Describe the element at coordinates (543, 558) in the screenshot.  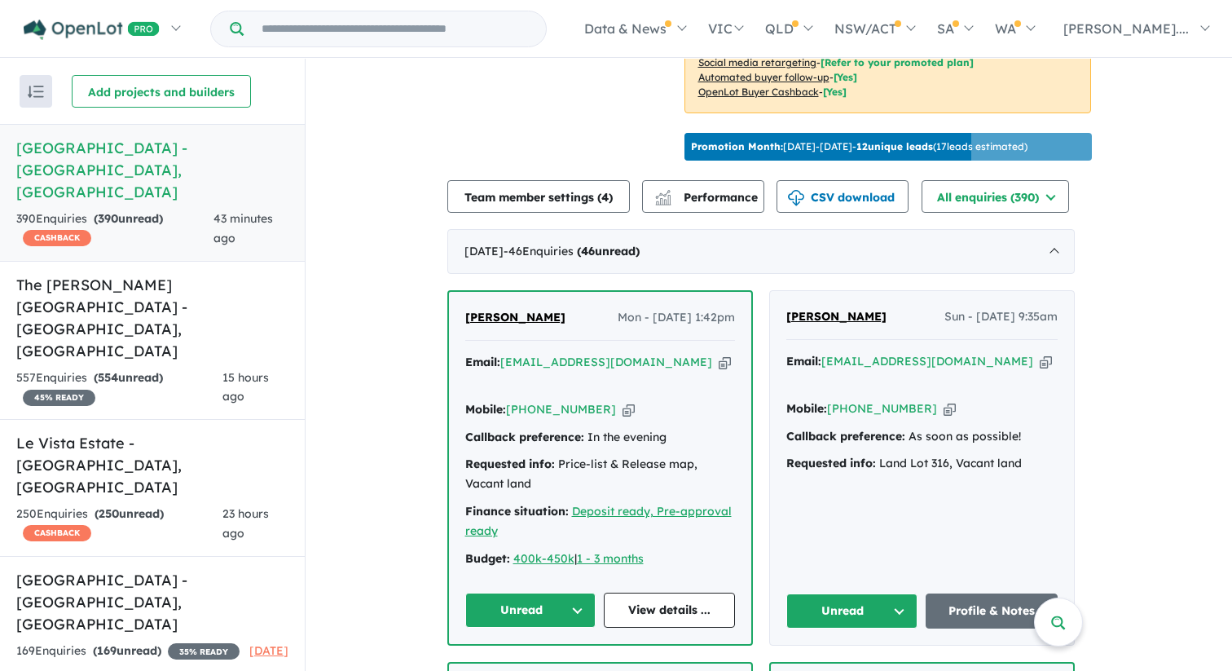
I see `u: 400k-450k` at that location.